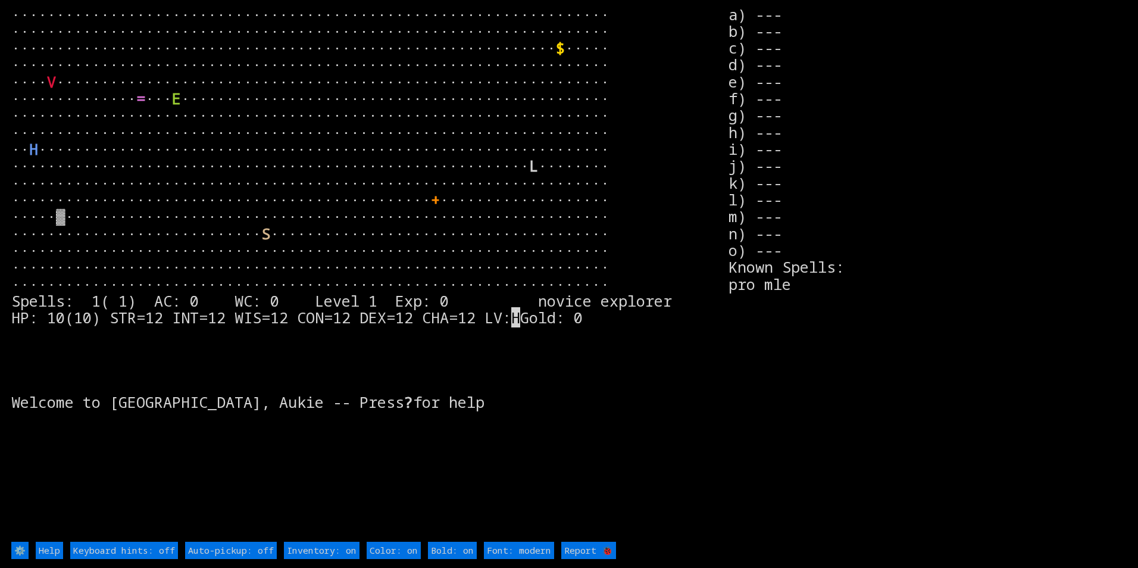 This screenshot has width=1138, height=568. What do you see at coordinates (266, 233) in the screenshot?
I see `font: S` at bounding box center [266, 233].